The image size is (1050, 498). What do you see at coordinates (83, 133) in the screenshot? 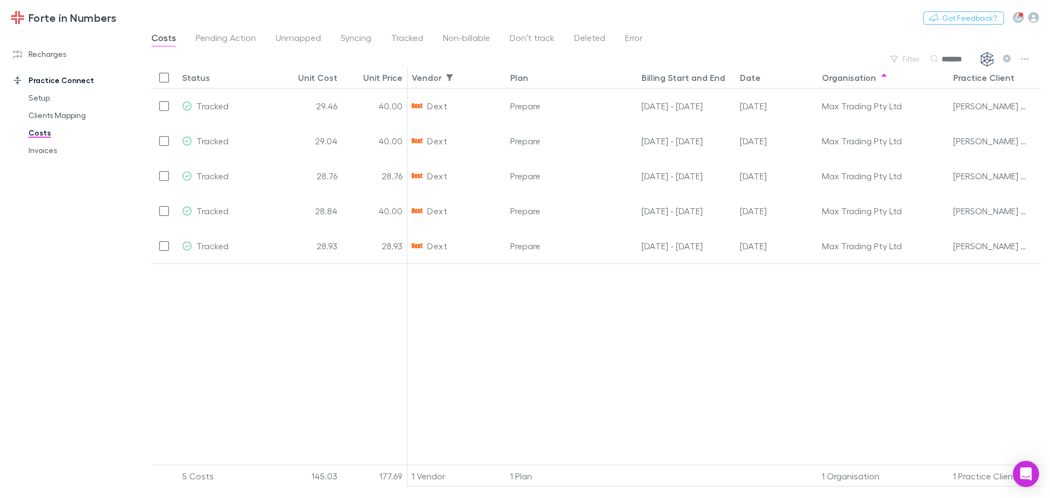
I see `a: Costs` at bounding box center [83, 133].